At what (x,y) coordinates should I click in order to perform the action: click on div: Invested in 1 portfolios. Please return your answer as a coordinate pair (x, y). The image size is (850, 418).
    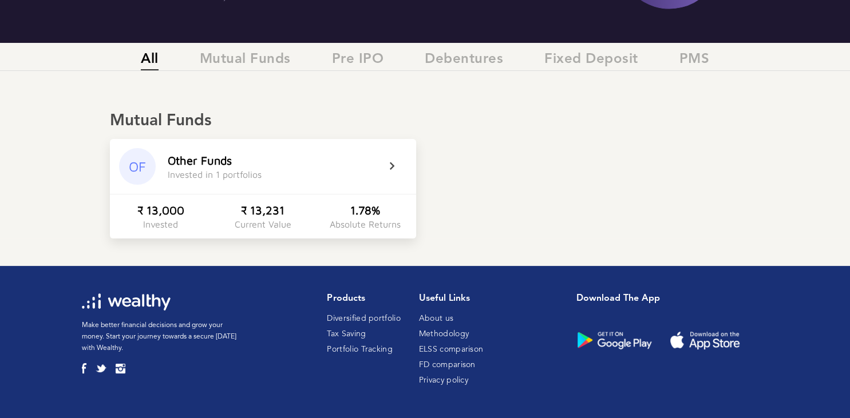
    Looking at the image, I should click on (215, 175).